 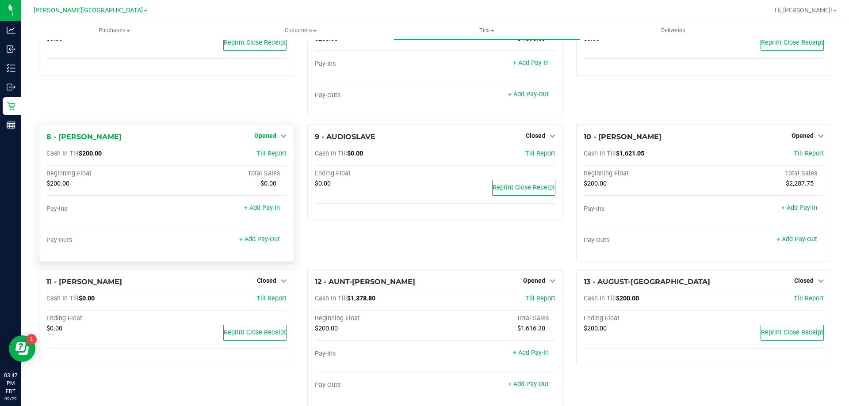 I want to click on inline-svg: Analytics, so click(x=11, y=30).